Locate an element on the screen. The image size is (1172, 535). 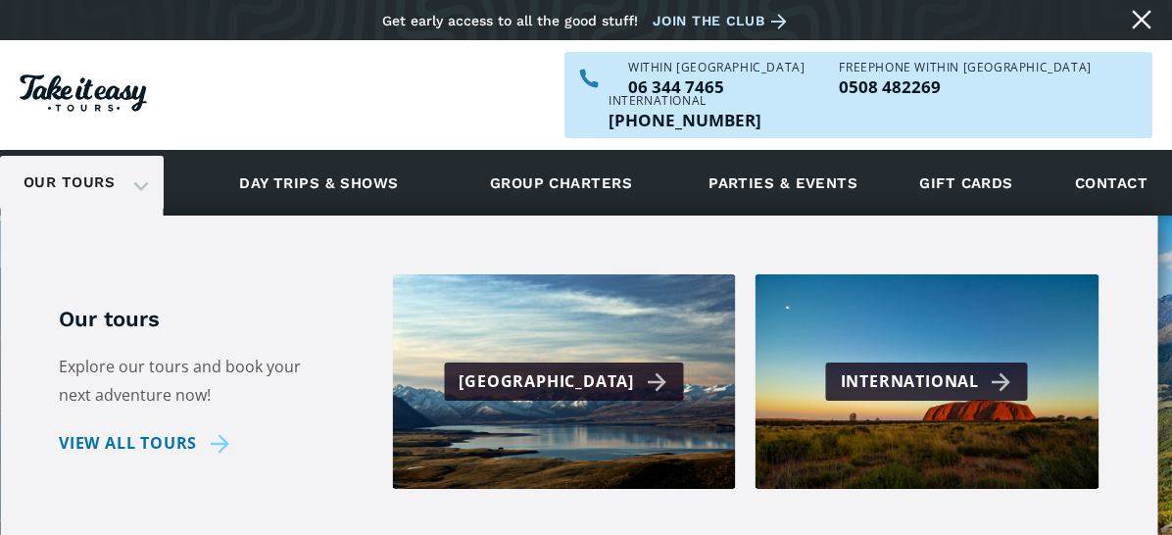
h5: Our tours is located at coordinates (196, 319).